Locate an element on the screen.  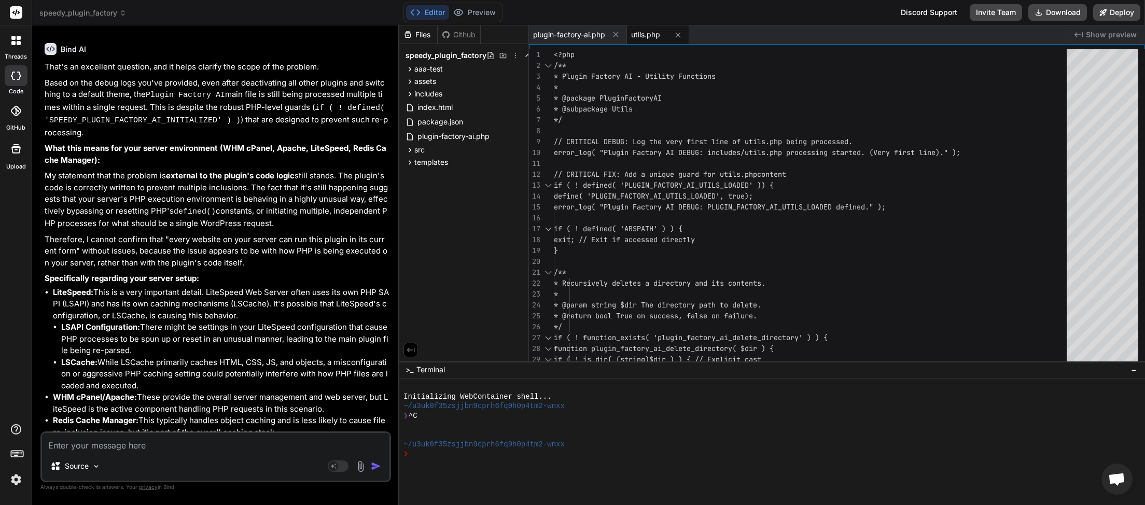
label: Upload is located at coordinates (16, 166).